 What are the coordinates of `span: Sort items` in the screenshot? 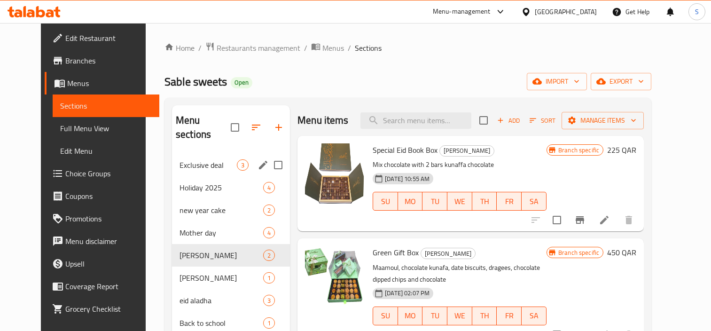 It's located at (542, 120).